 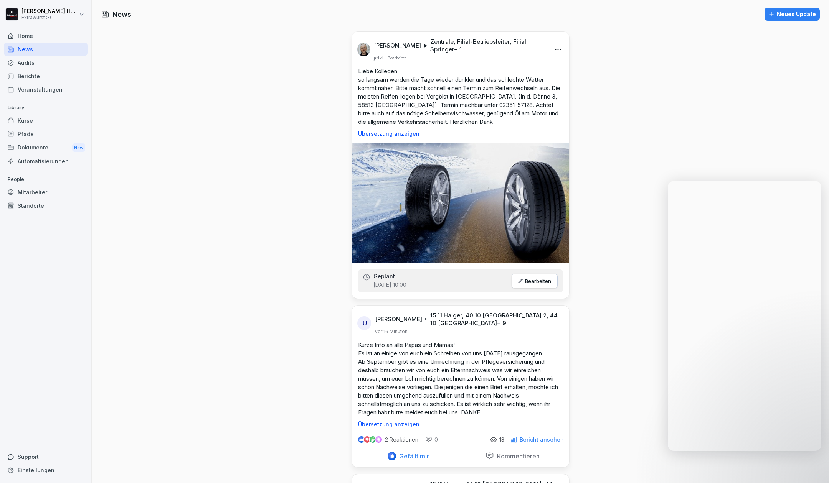 What do you see at coordinates (378, 440) in the screenshot?
I see `img: inspiring` at bounding box center [378, 440].